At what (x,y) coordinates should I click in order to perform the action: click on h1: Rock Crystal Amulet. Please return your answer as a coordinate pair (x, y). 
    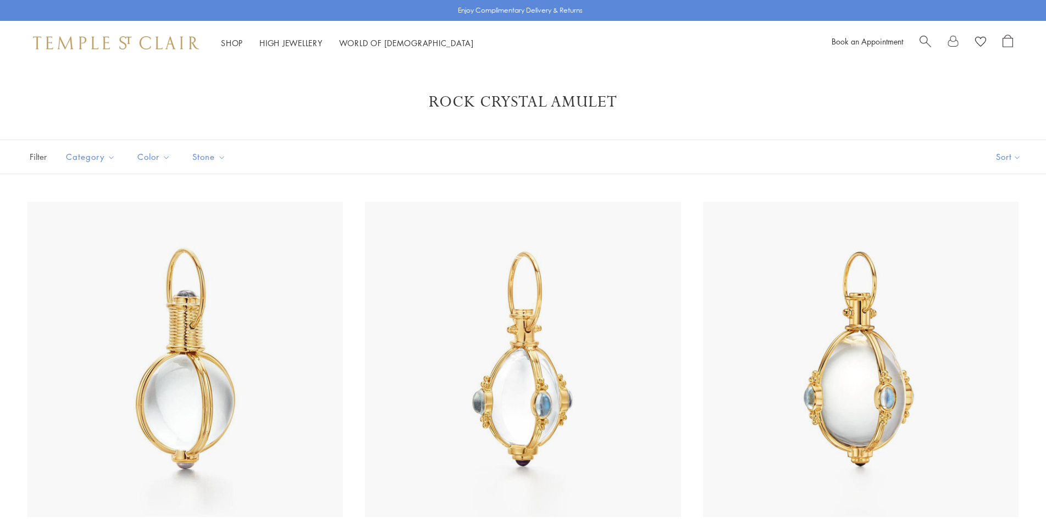
    Looking at the image, I should click on (523, 102).